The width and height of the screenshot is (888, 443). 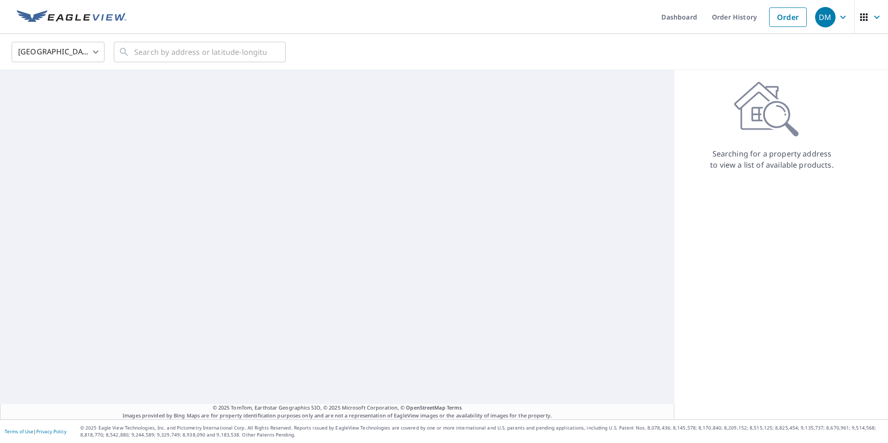 What do you see at coordinates (51, 431) in the screenshot?
I see `a: Privacy Policy` at bounding box center [51, 431].